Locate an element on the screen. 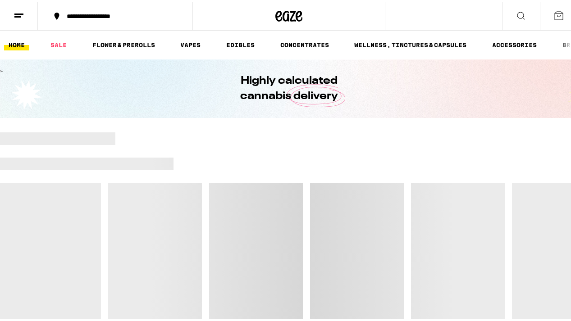 This screenshot has height=321, width=571. a: CONCENTRATES is located at coordinates (305, 43).